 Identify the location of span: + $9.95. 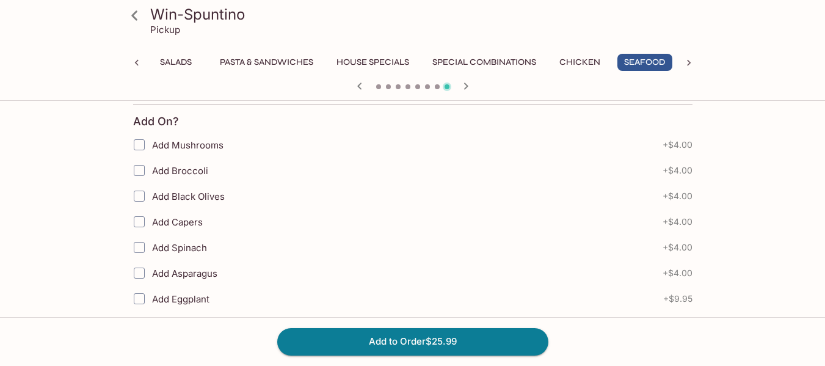
(678, 299).